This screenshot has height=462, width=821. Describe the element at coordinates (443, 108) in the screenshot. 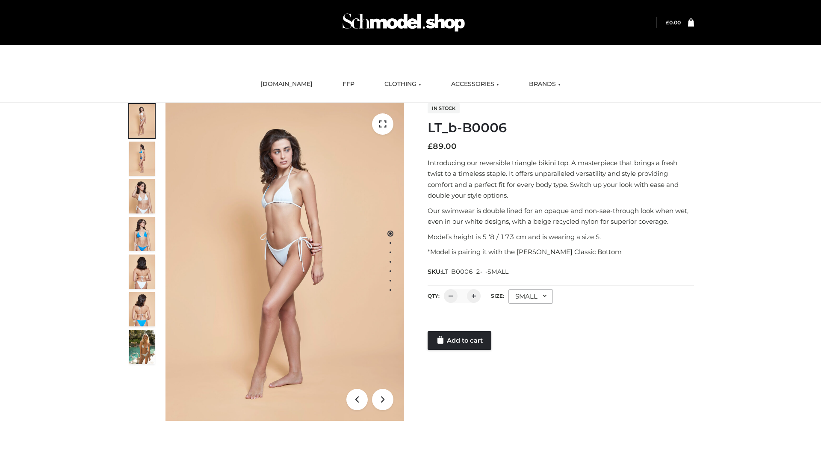

I see `span: In stock` at that location.